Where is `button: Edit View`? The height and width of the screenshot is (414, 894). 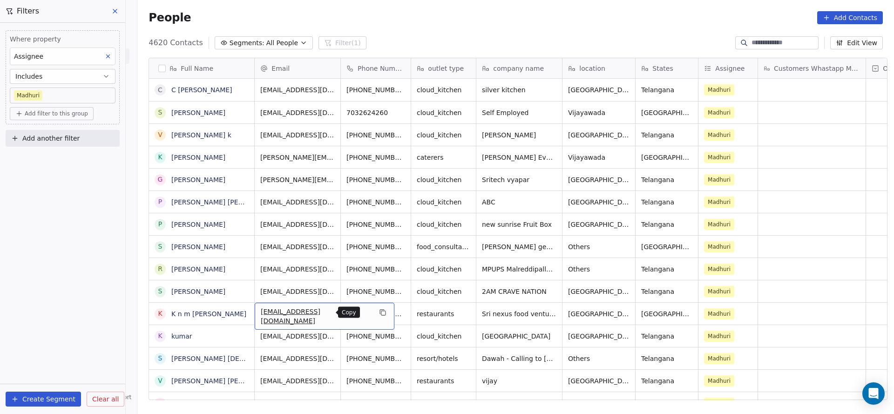
button: Edit View is located at coordinates (856, 43).